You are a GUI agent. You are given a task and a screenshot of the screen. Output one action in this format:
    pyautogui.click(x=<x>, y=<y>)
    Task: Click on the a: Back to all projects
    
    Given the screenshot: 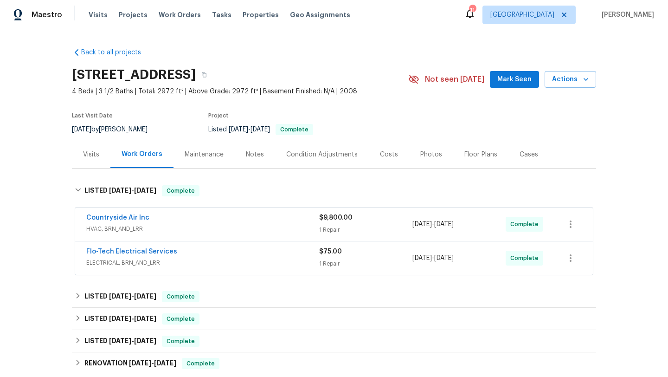 What is the action you would take?
    pyautogui.click(x=116, y=52)
    